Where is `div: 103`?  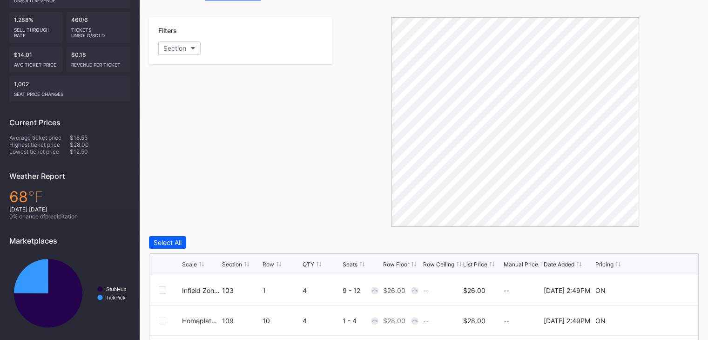 div: 103 is located at coordinates (240, 290).